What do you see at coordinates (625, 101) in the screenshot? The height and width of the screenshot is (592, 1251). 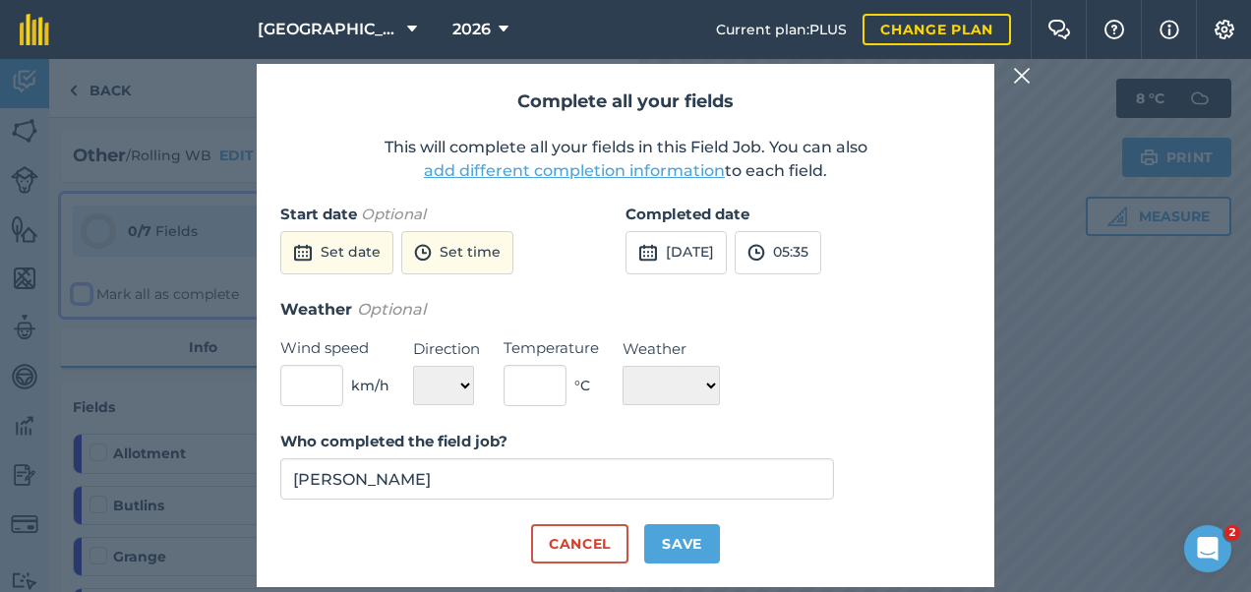 I see `h2: Complete all your fields` at bounding box center [625, 101].